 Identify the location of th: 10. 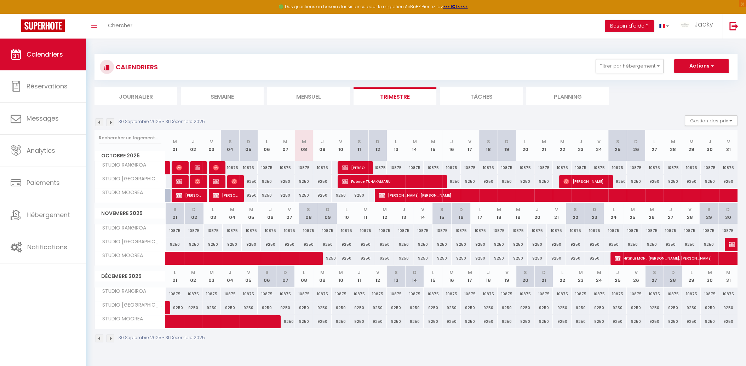
(347, 213).